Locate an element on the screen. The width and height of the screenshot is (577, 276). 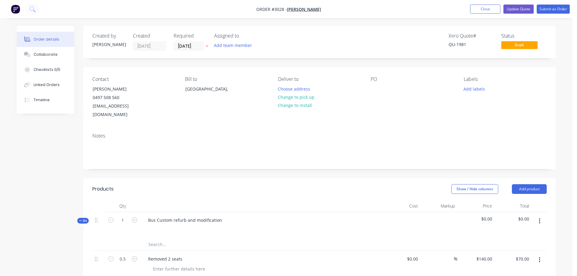
div: Cost is located at coordinates (402, 206).